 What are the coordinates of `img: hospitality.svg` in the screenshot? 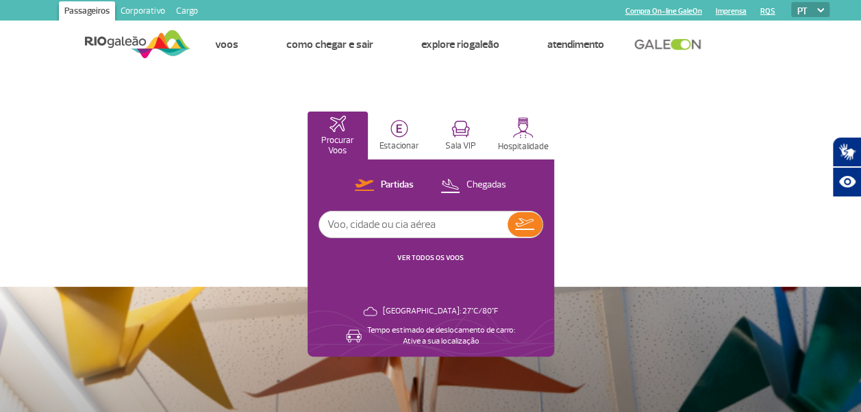 It's located at (523, 127).